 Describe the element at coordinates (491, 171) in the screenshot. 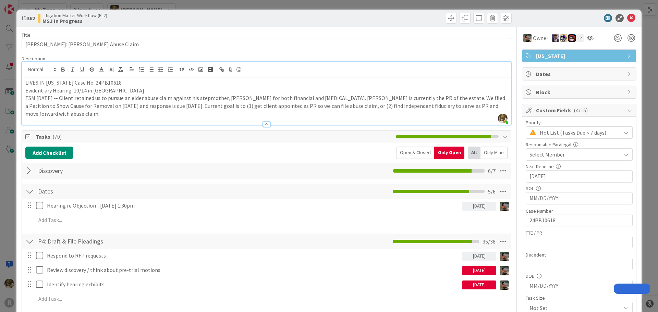

I see `span: 6 / 7` at that location.